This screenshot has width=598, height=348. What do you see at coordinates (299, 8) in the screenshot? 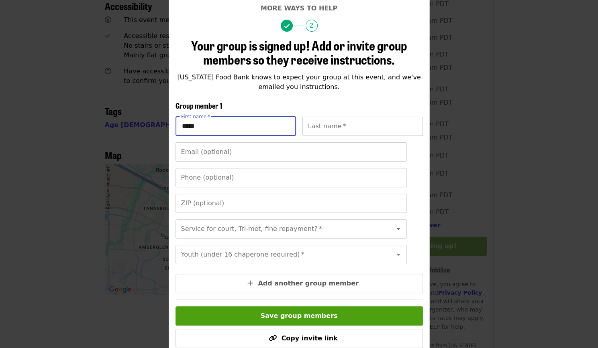
I see `span: More ways to help` at bounding box center [299, 8].